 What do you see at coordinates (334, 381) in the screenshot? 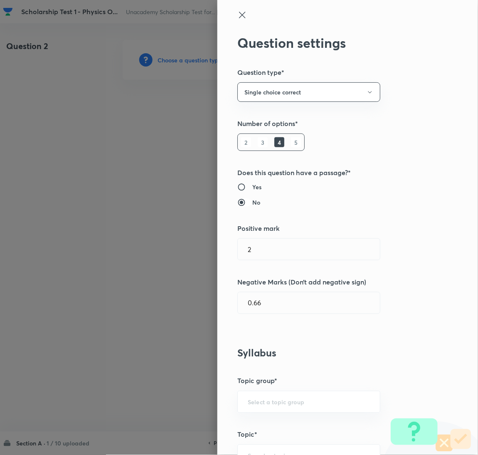
I see `h5: Topic group*` at bounding box center [334, 381].